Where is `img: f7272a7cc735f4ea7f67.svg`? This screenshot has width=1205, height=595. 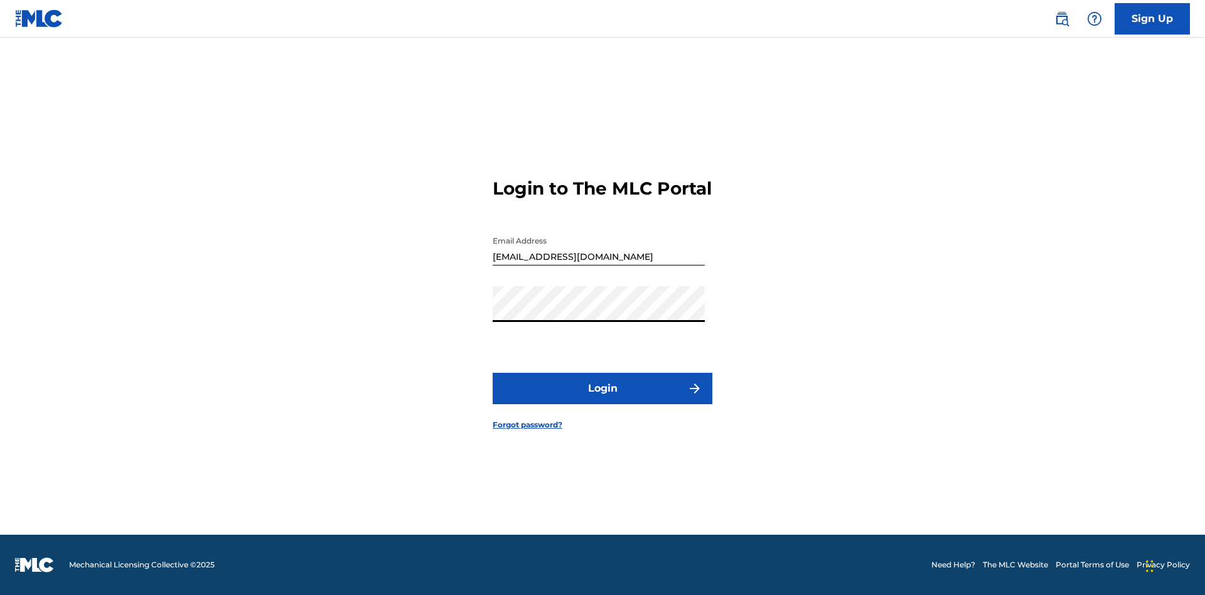
img: f7272a7cc735f4ea7f67.svg is located at coordinates (695, 388).